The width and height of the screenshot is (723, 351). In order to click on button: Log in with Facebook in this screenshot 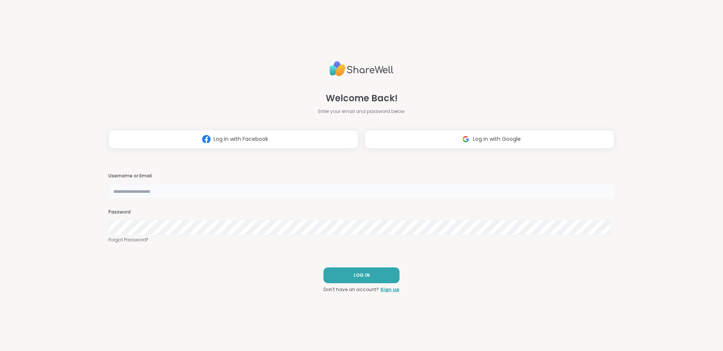, I will do `click(234, 139)`.